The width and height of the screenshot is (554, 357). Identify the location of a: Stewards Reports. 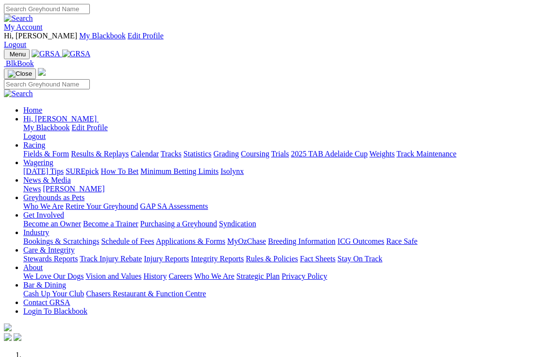
(50, 258).